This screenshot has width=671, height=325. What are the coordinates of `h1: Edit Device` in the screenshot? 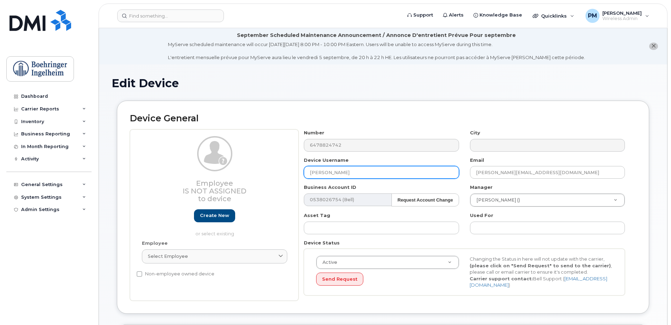 It's located at (383, 83).